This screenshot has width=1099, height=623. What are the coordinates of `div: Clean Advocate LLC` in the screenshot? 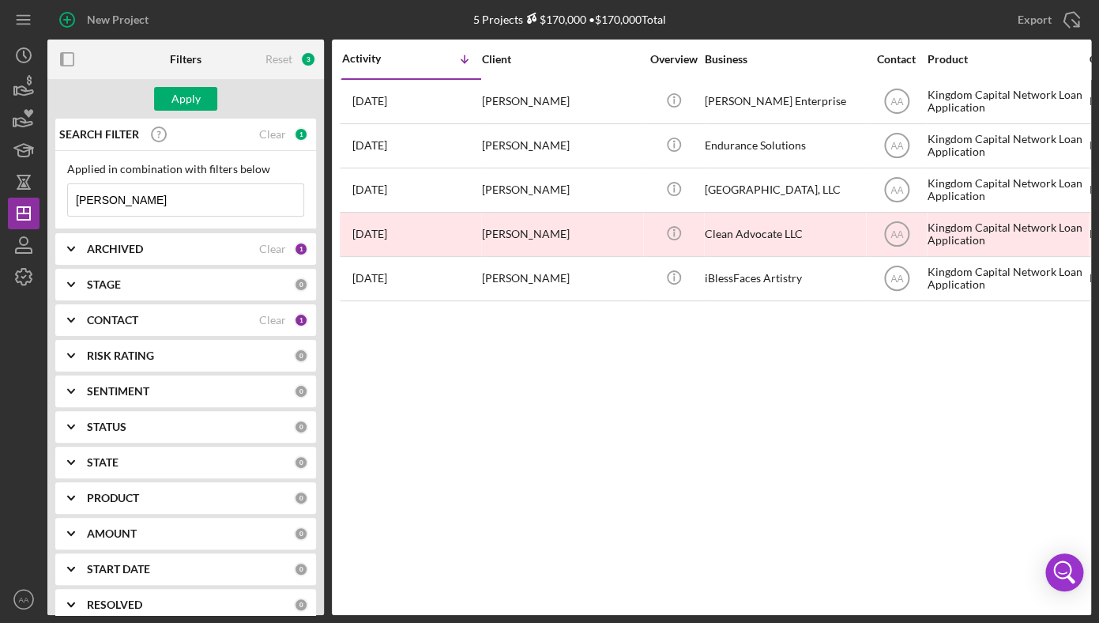 It's located at (784, 234).